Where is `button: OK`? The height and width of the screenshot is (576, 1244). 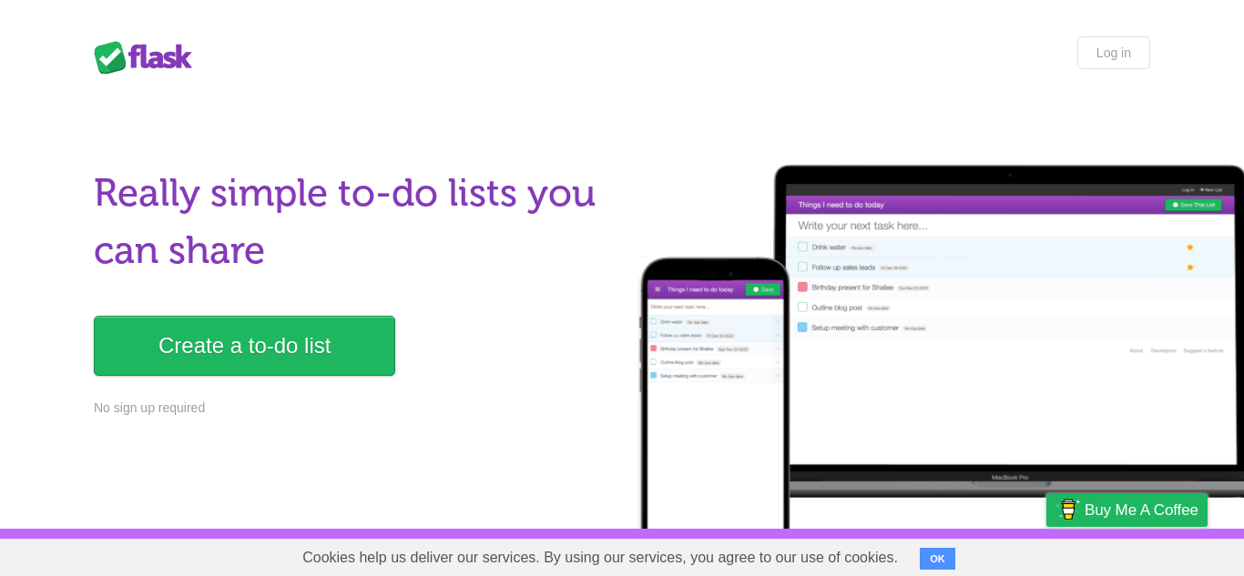 button: OK is located at coordinates (937, 559).